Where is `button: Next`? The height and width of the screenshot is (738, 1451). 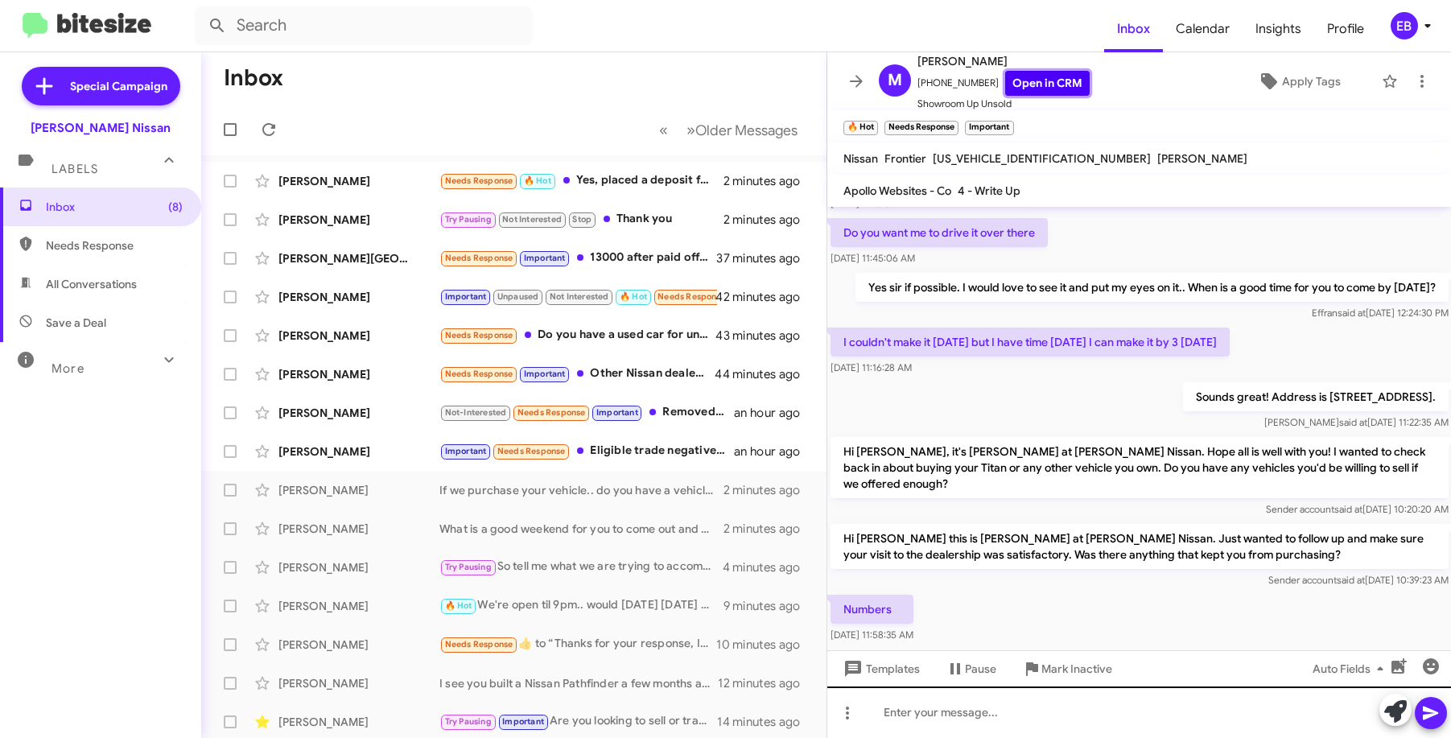 button: Next is located at coordinates (742, 130).